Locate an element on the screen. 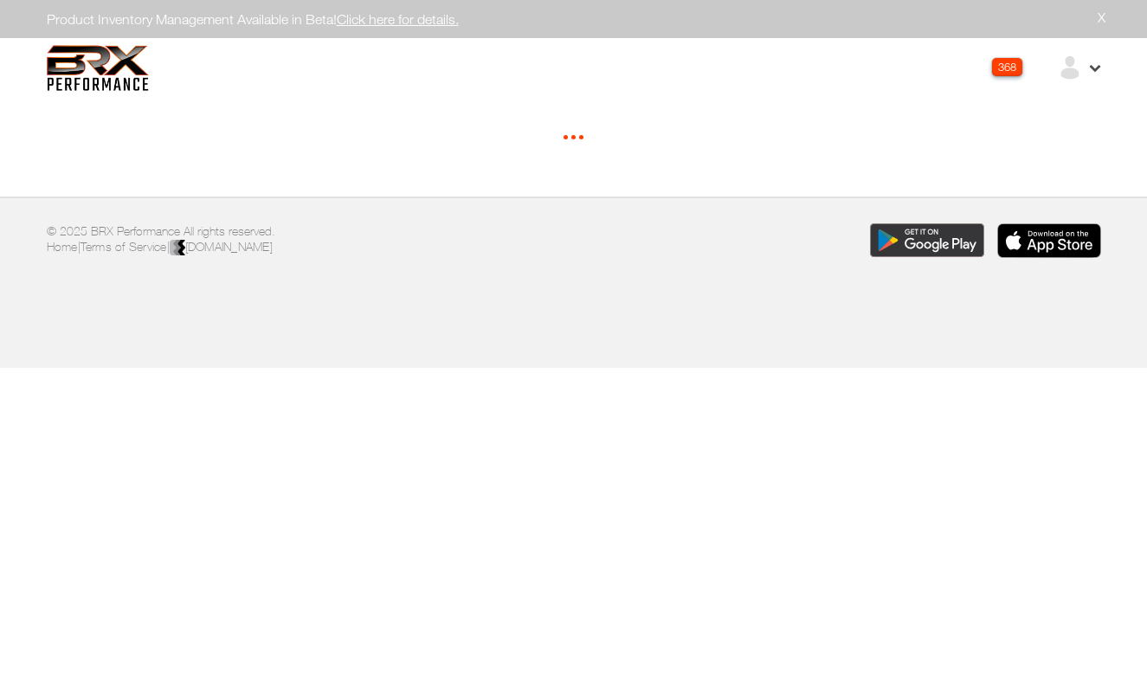 The image size is (1147, 696). a: Click here for details. is located at coordinates (397, 19).